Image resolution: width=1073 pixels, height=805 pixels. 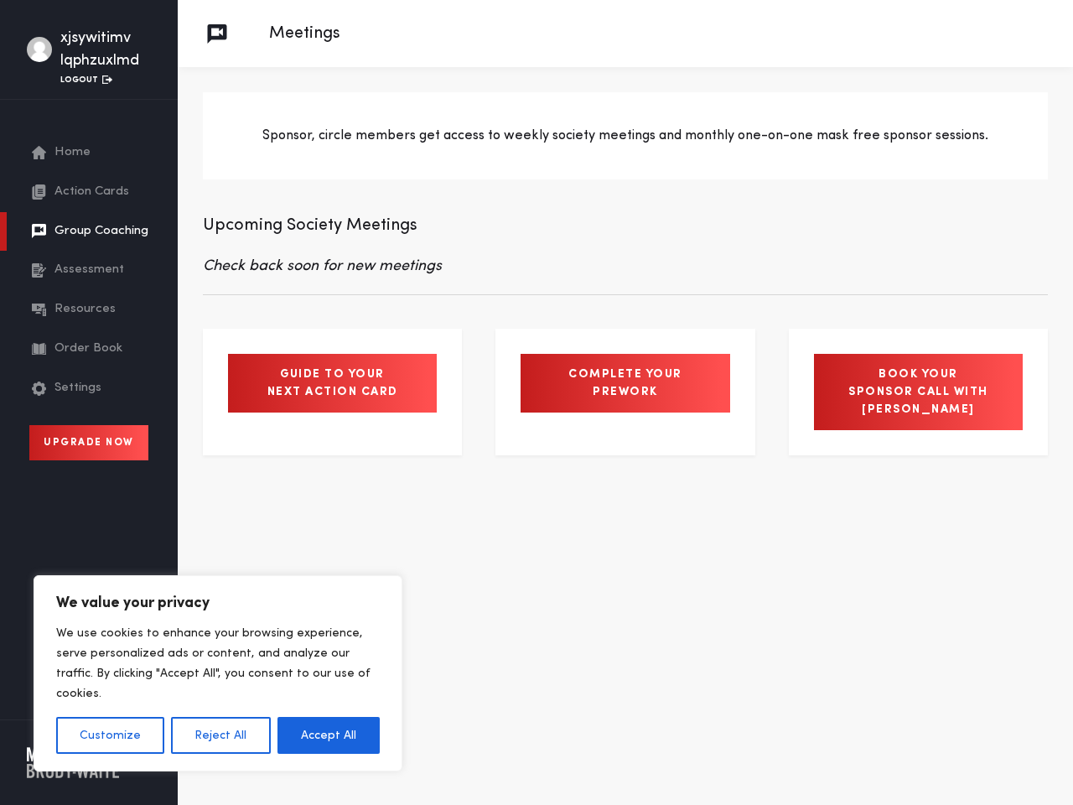 I want to click on button: Accept All, so click(x=329, y=735).